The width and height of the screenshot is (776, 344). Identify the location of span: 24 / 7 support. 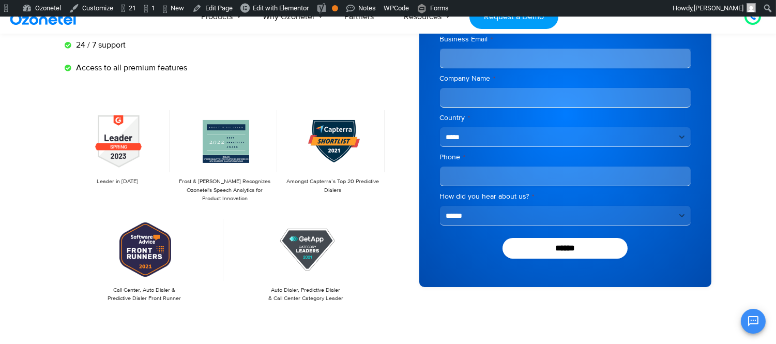
(99, 45).